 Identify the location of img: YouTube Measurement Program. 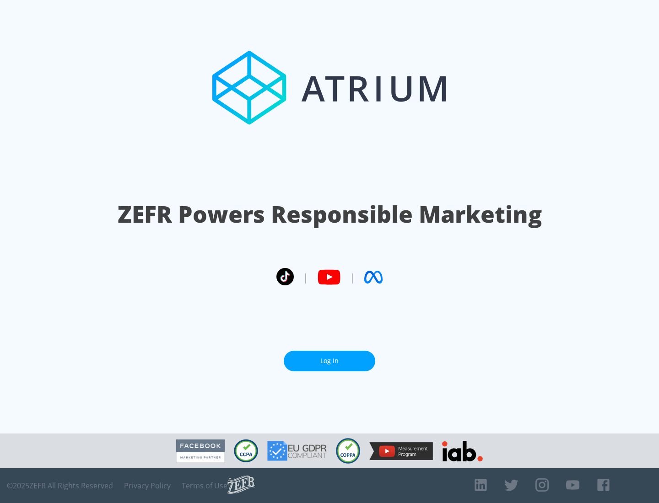
(401, 451).